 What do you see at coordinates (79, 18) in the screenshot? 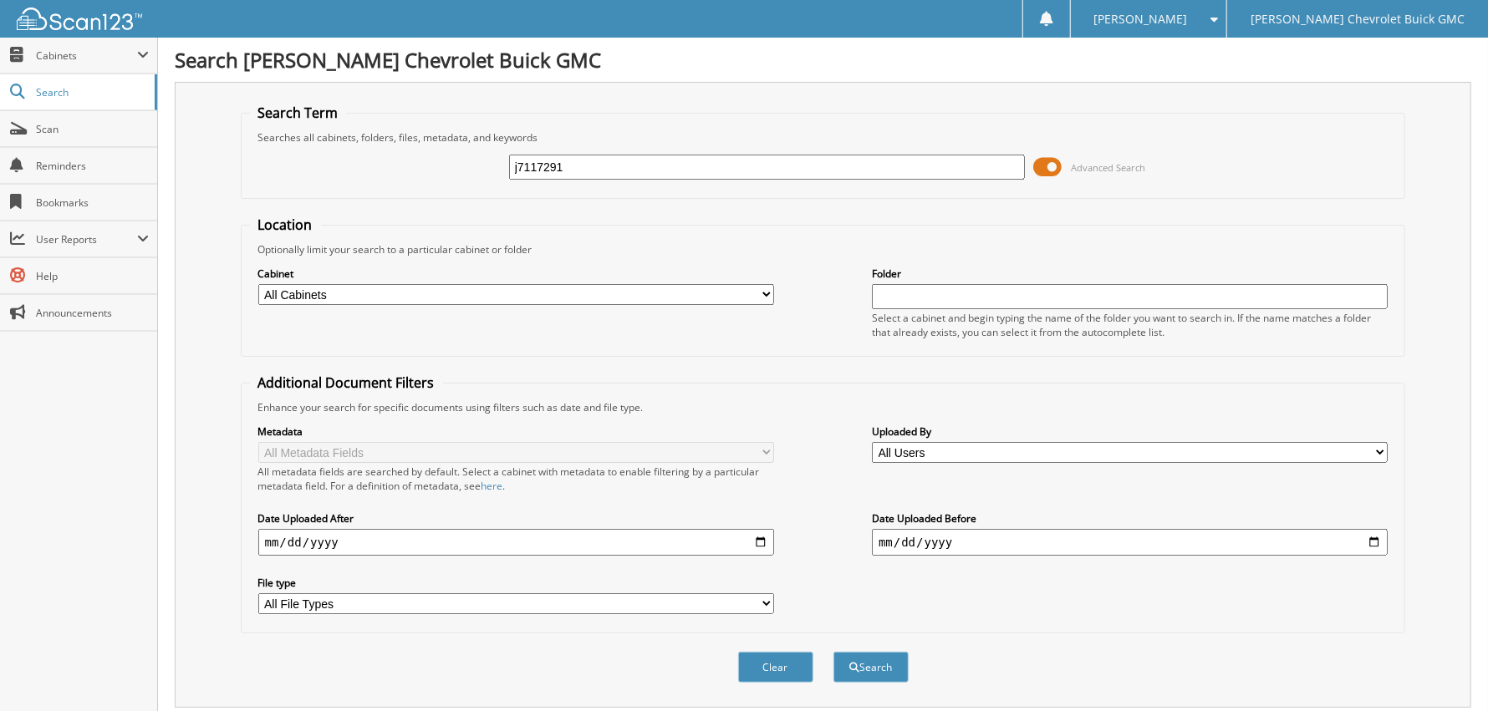
I see `img: scan123-logo-white.svg` at bounding box center [79, 18].